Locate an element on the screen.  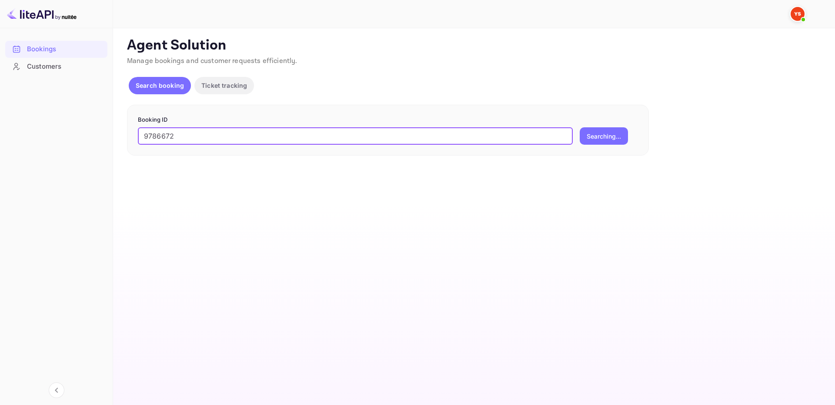
p: Ticket tracking is located at coordinates (224, 85).